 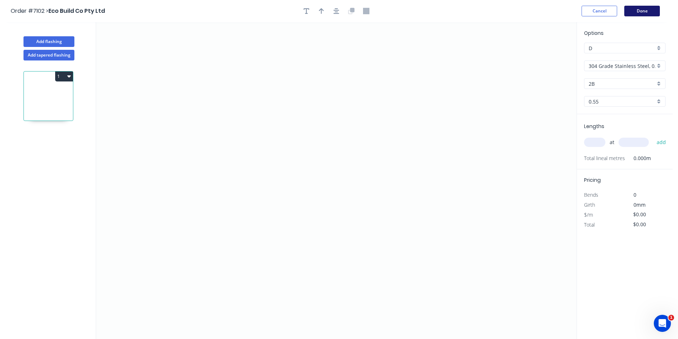 What do you see at coordinates (599, 11) in the screenshot?
I see `button: Cancel` at bounding box center [599, 11].